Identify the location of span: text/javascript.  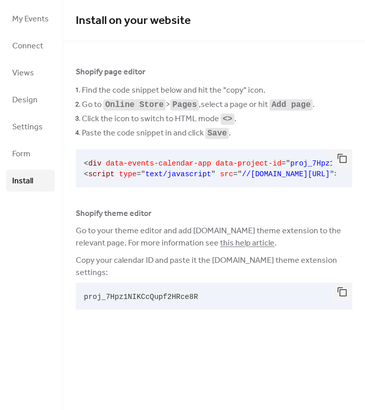
(179, 174).